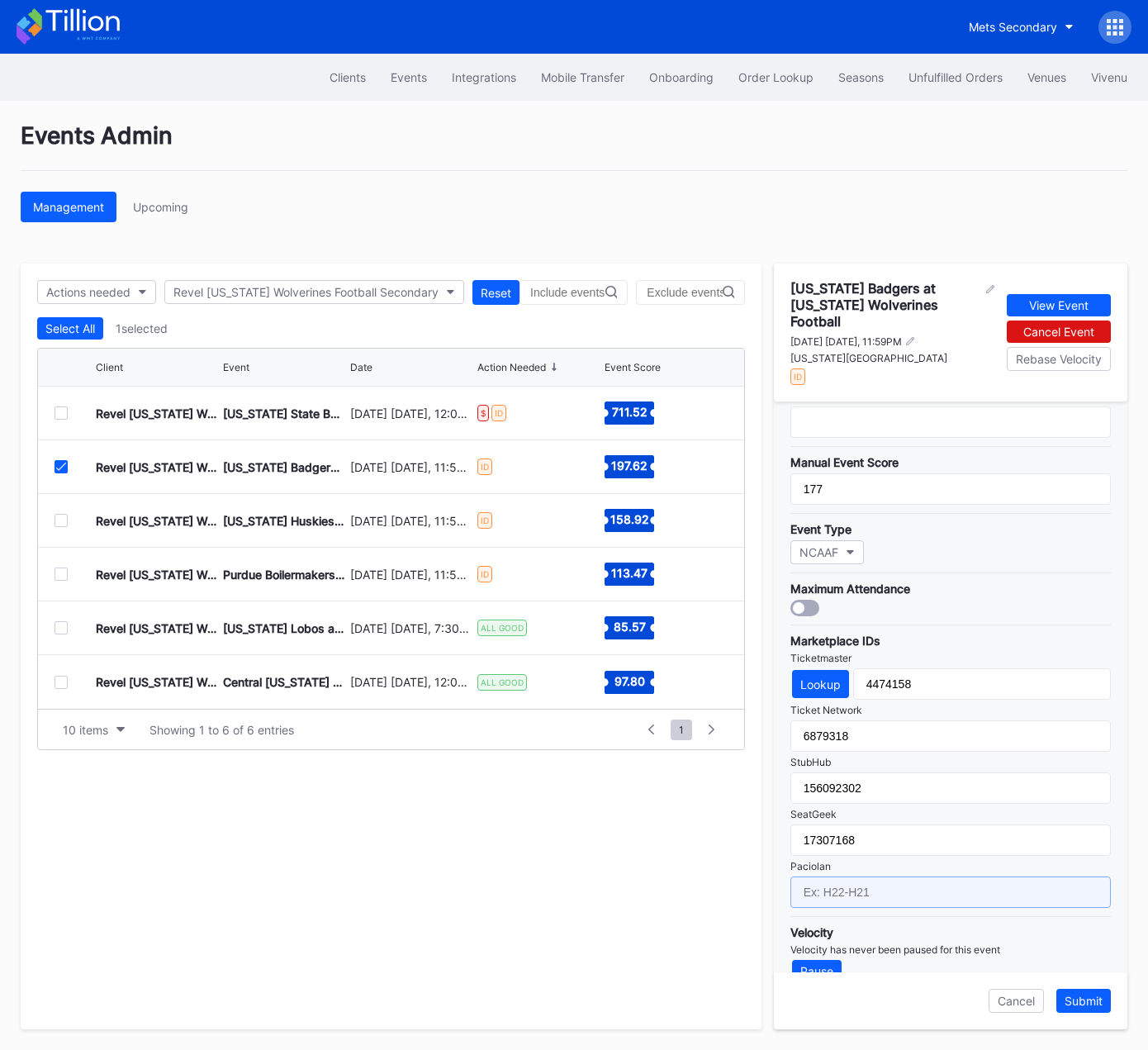 This screenshot has width=1148, height=1050. I want to click on div: Cancel Event, so click(1059, 331).